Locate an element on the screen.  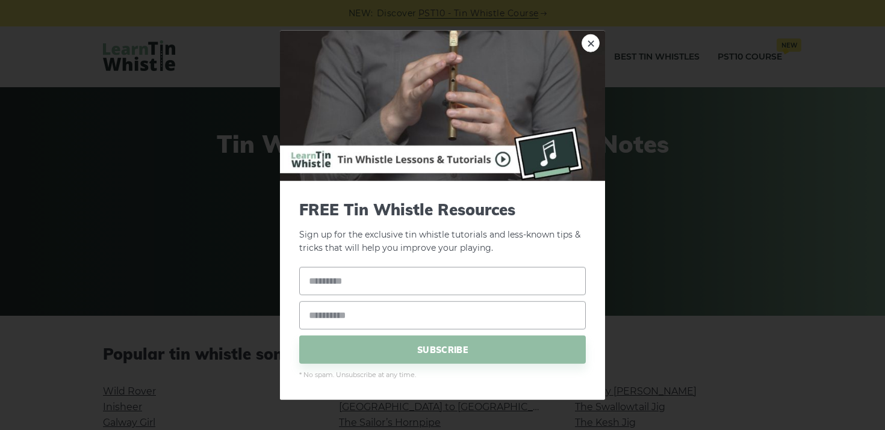
span: SUBSCRIBE is located at coordinates (442, 350).